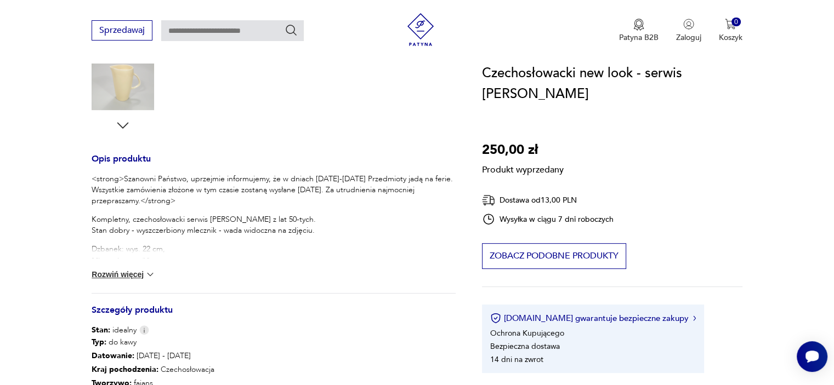  I want to click on li: Bezpieczna dostawa, so click(525, 347).